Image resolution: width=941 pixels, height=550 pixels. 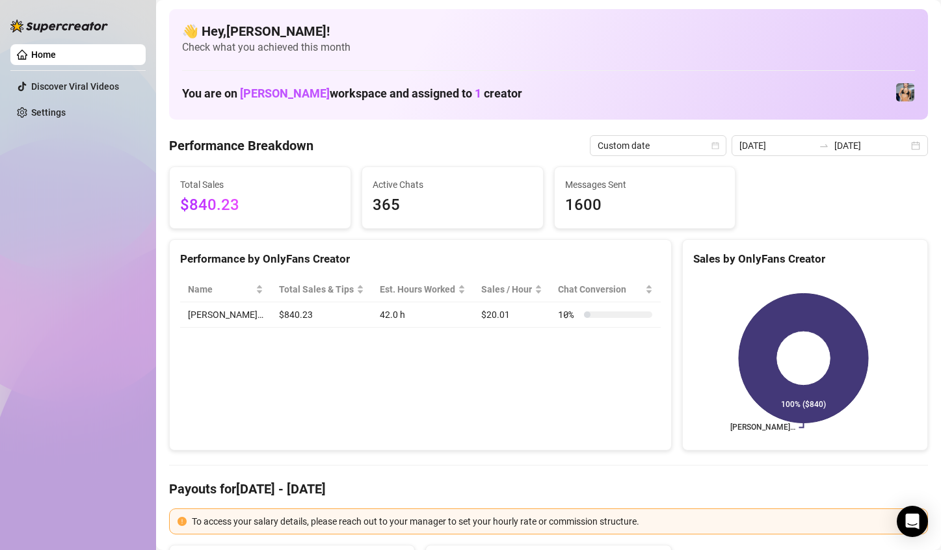 I want to click on input: Start date, so click(x=776, y=146).